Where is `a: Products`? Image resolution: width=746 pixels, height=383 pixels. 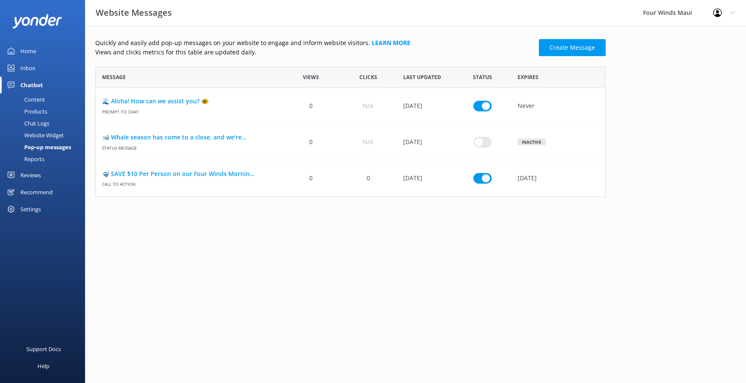
a: Products is located at coordinates (45, 111).